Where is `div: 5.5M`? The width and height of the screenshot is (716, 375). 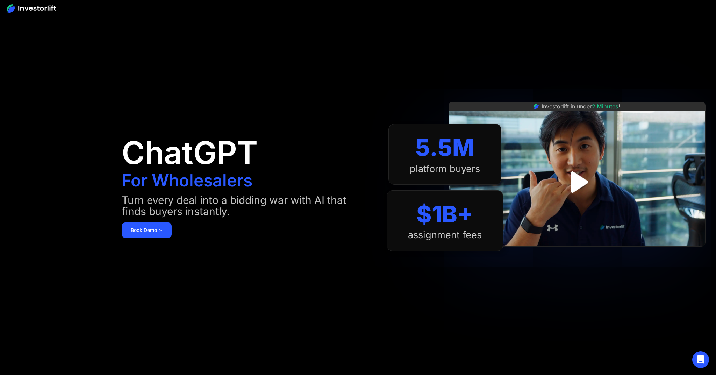
div: 5.5M is located at coordinates (445, 148).